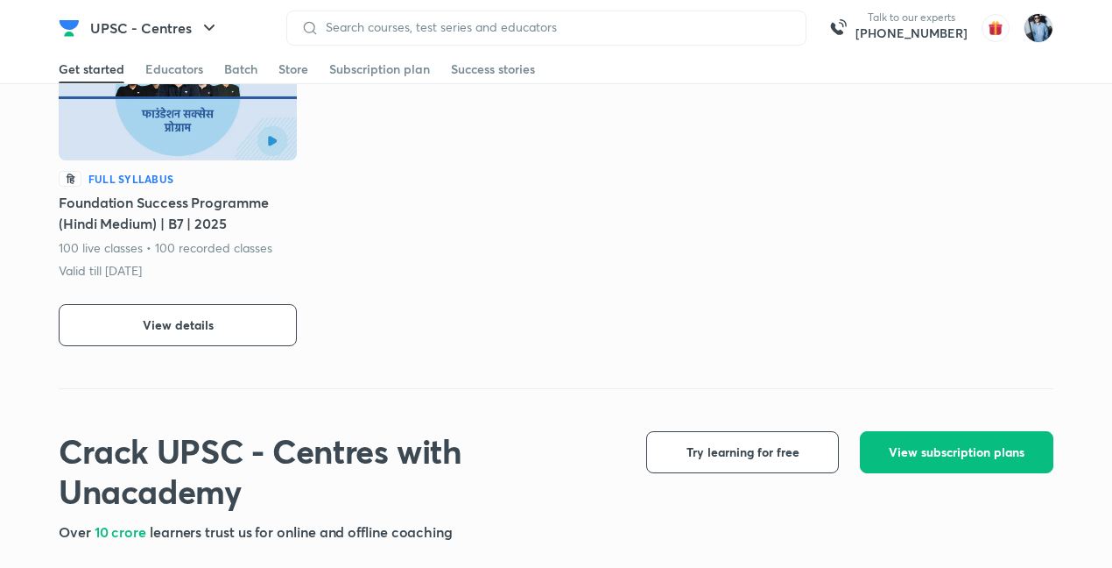  Describe the element at coordinates (957, 452) in the screenshot. I see `span: View subscription plans` at that location.